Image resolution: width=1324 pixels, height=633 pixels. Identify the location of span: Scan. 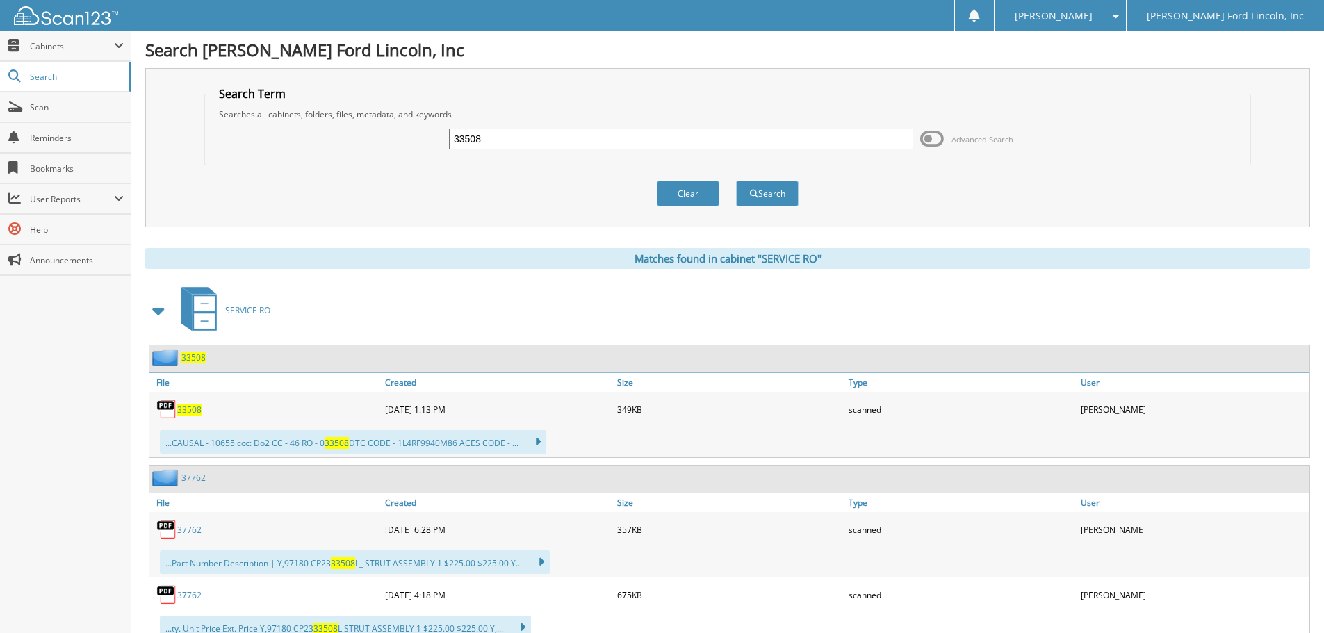
(76, 107).